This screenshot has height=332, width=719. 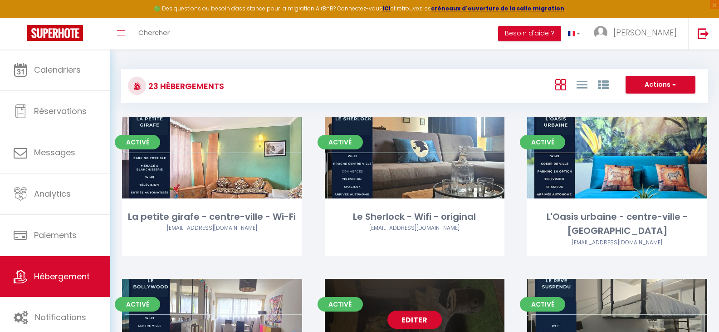 I want to click on a: Vue en Liste, so click(x=582, y=84).